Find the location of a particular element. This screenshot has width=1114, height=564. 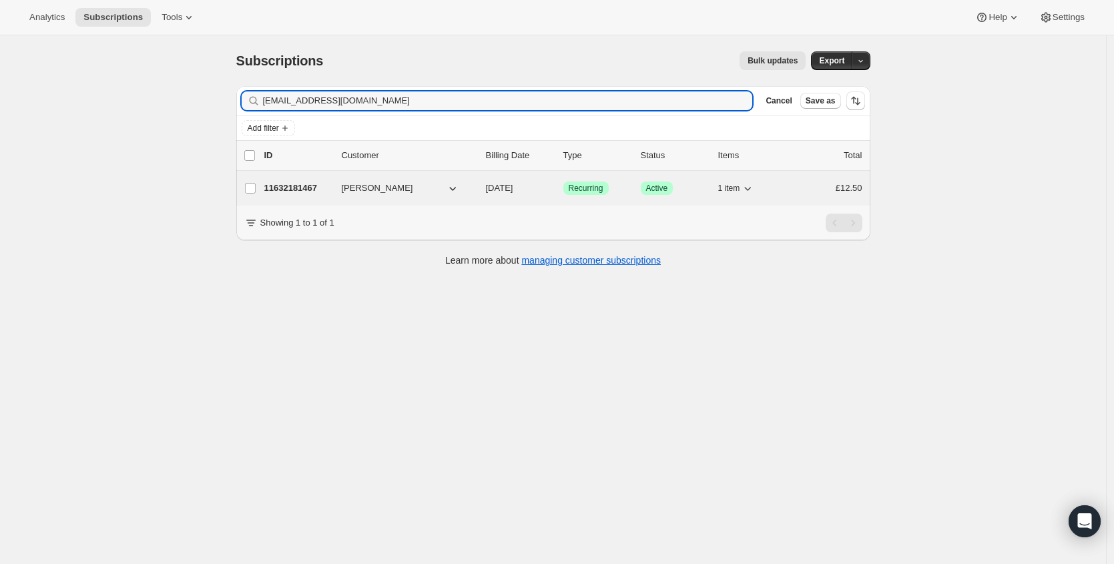

p: ID is located at coordinates (298, 155).